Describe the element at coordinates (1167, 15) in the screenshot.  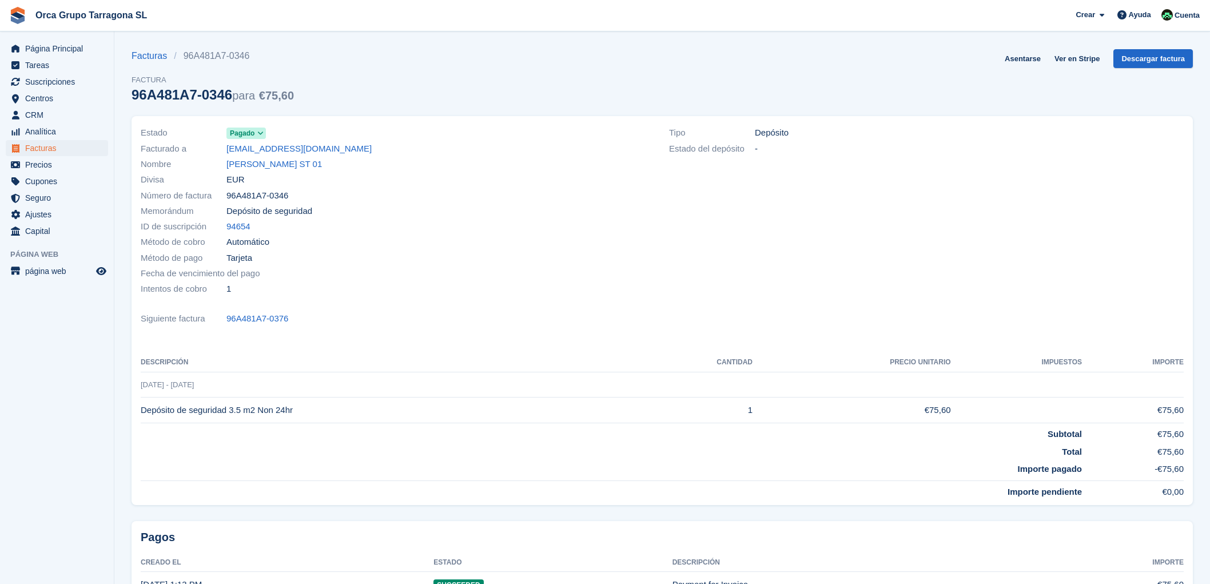
I see `img: Tania` at that location.